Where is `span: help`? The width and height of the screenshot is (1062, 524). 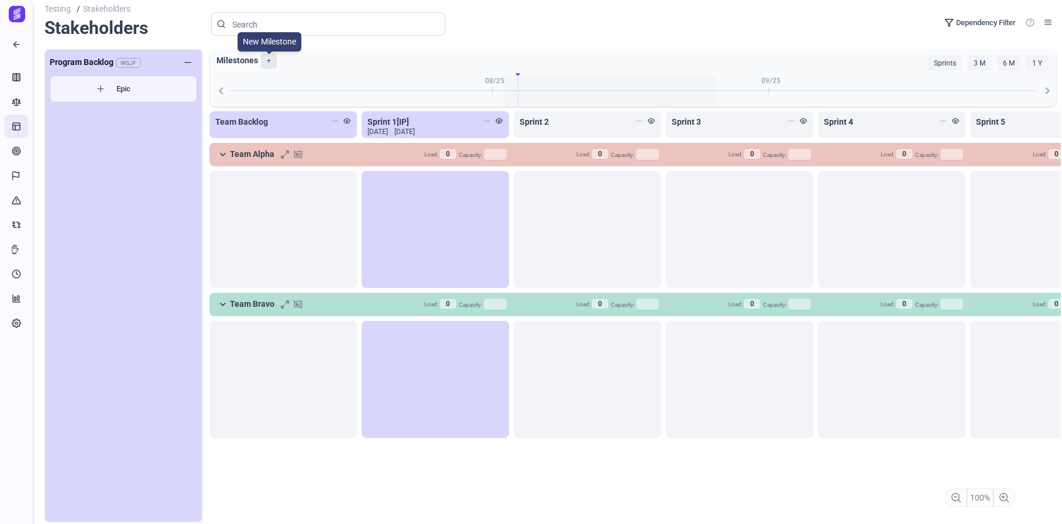
span: help is located at coordinates (1030, 23).